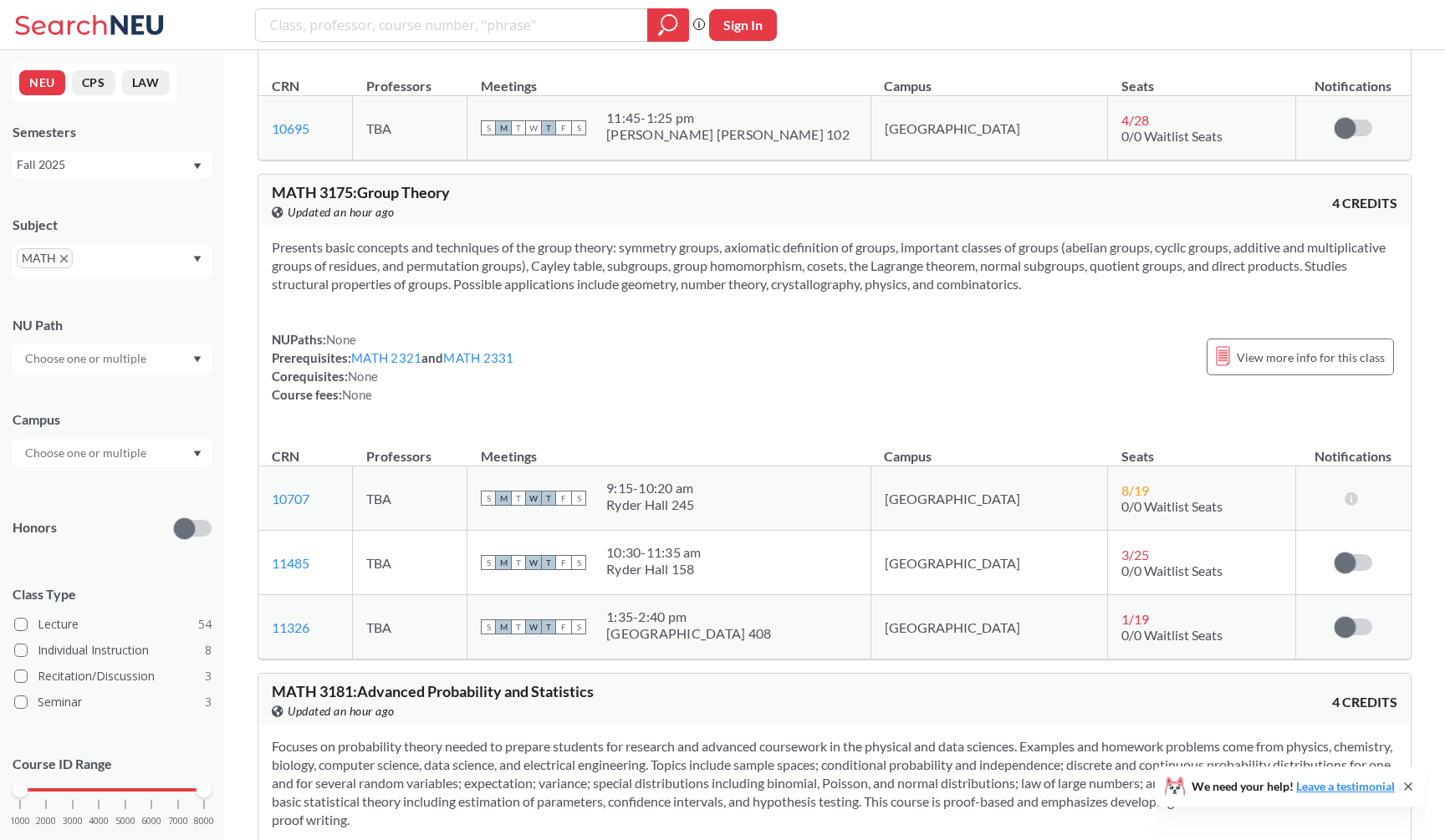 The width and height of the screenshot is (1445, 840). What do you see at coordinates (688, 617) in the screenshot?
I see `div: 1:35 - 2:40 pm` at bounding box center [688, 617].